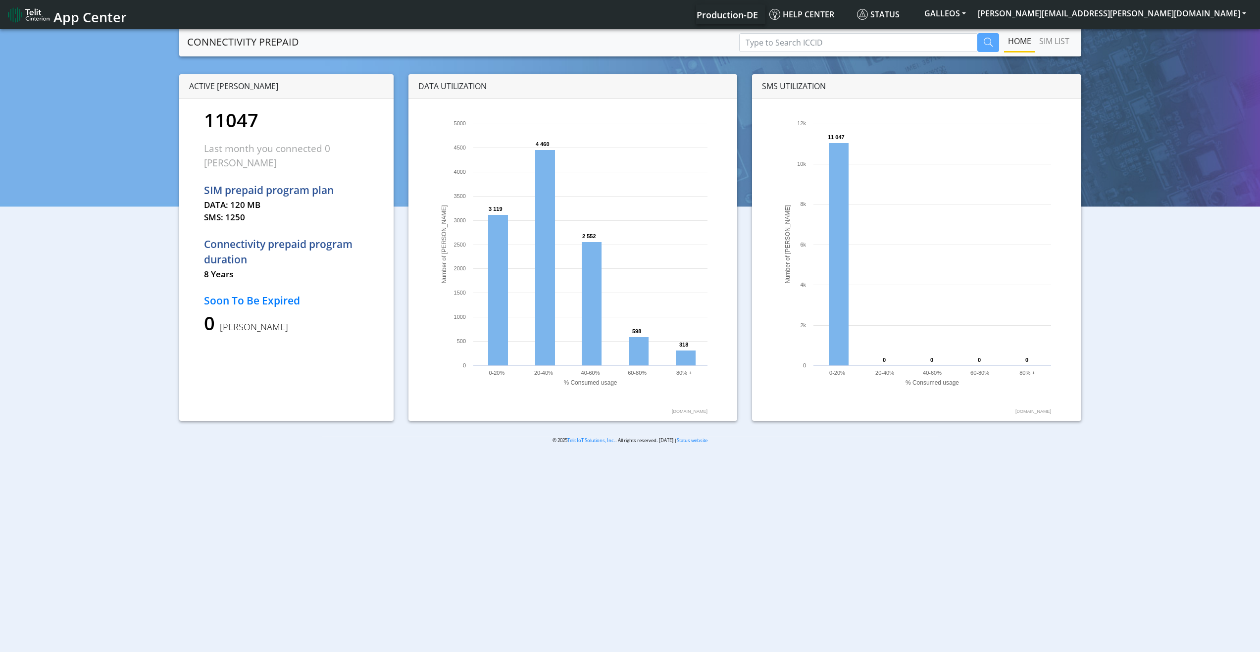  What do you see at coordinates (286, 323) in the screenshot?
I see `p: 0` at bounding box center [286, 323].